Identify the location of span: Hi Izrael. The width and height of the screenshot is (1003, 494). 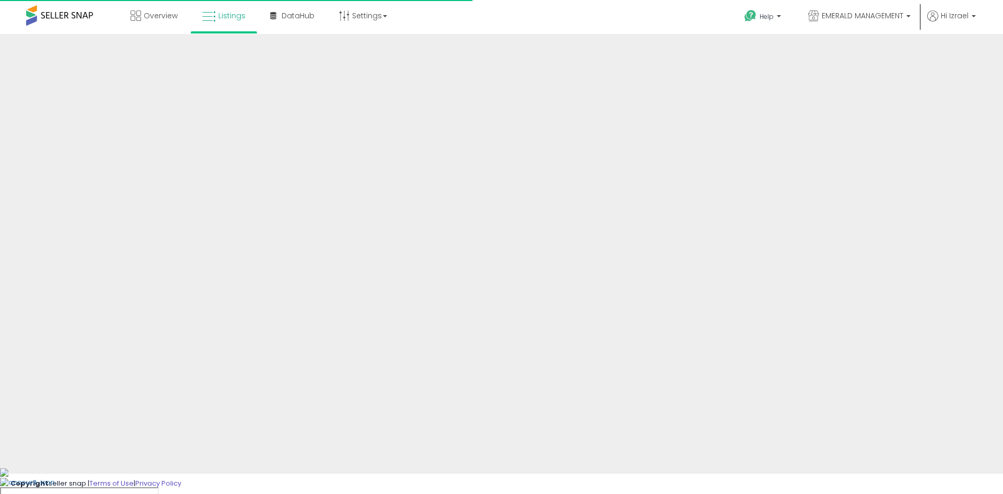
(954, 16).